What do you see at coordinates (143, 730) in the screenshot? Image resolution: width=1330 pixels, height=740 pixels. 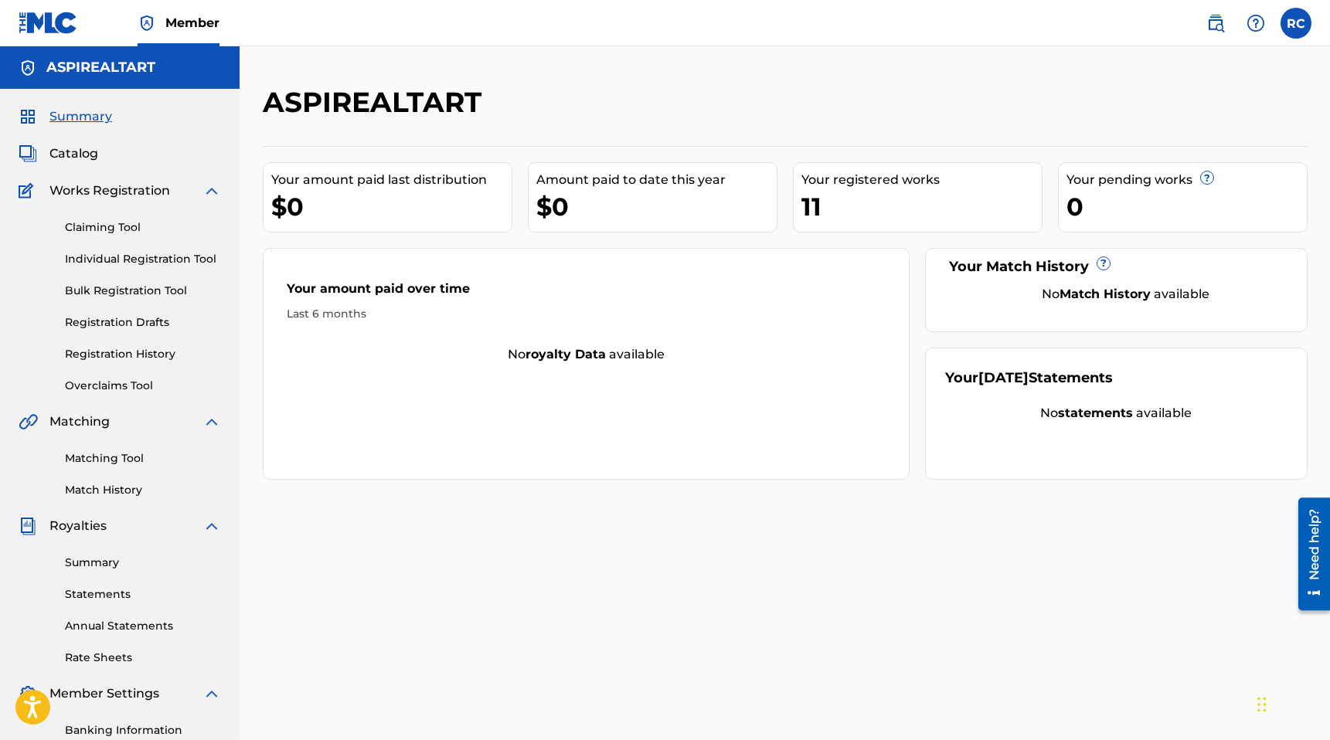 I see `a: Banking Information` at bounding box center [143, 730].